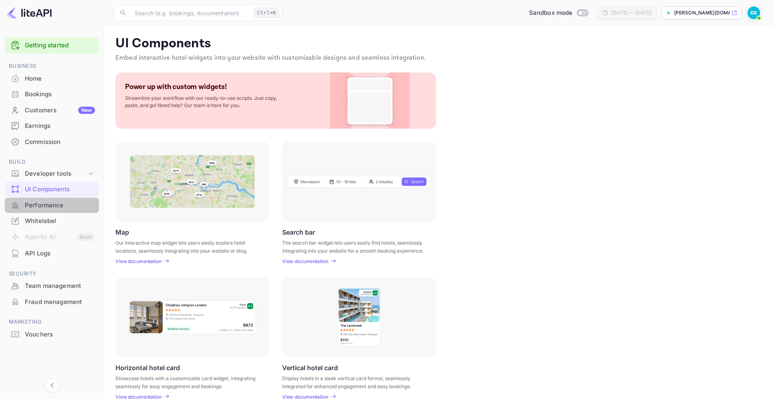  I want to click on a: Vouchers, so click(52, 334).